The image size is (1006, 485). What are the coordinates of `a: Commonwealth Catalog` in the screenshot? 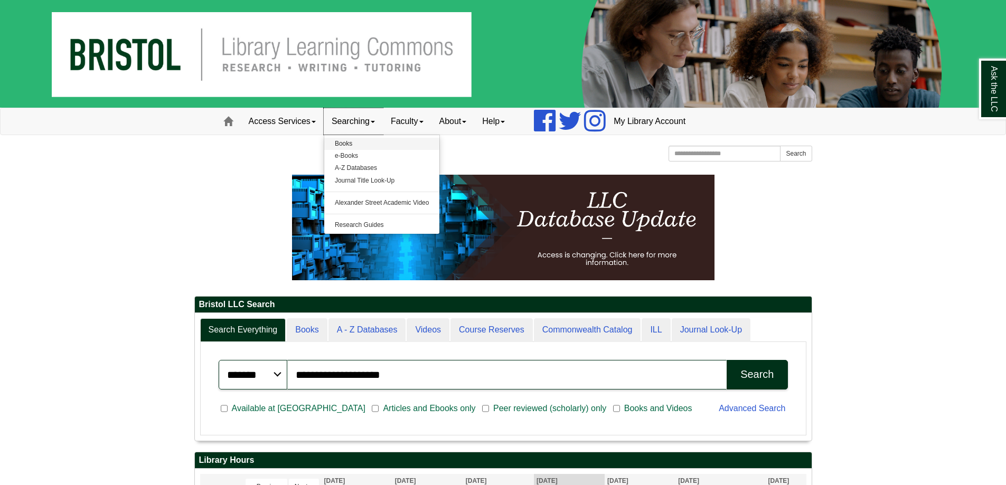 It's located at (587, 330).